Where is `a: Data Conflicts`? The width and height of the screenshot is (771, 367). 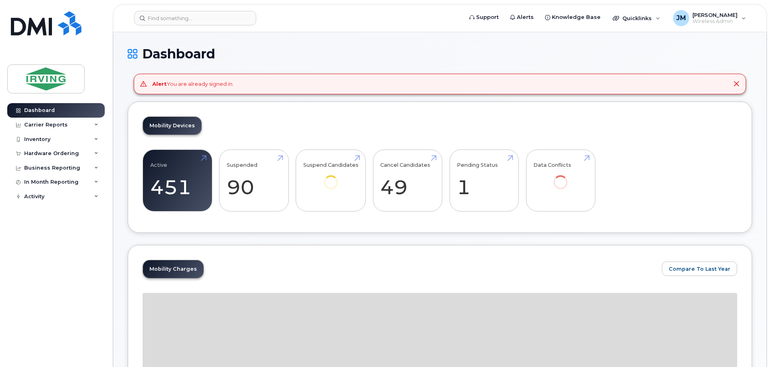 a: Data Conflicts is located at coordinates (560, 177).